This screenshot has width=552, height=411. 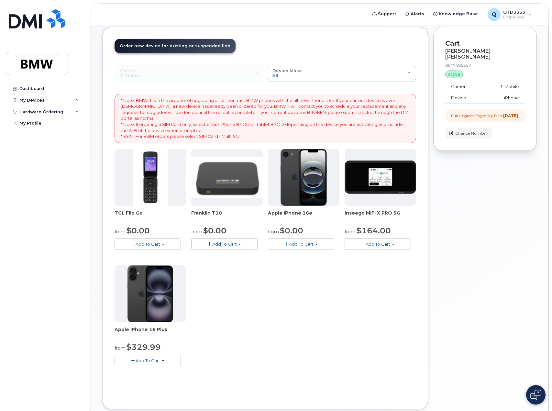 What do you see at coordinates (464, 87) in the screenshot?
I see `td: Carrier` at bounding box center [464, 87].